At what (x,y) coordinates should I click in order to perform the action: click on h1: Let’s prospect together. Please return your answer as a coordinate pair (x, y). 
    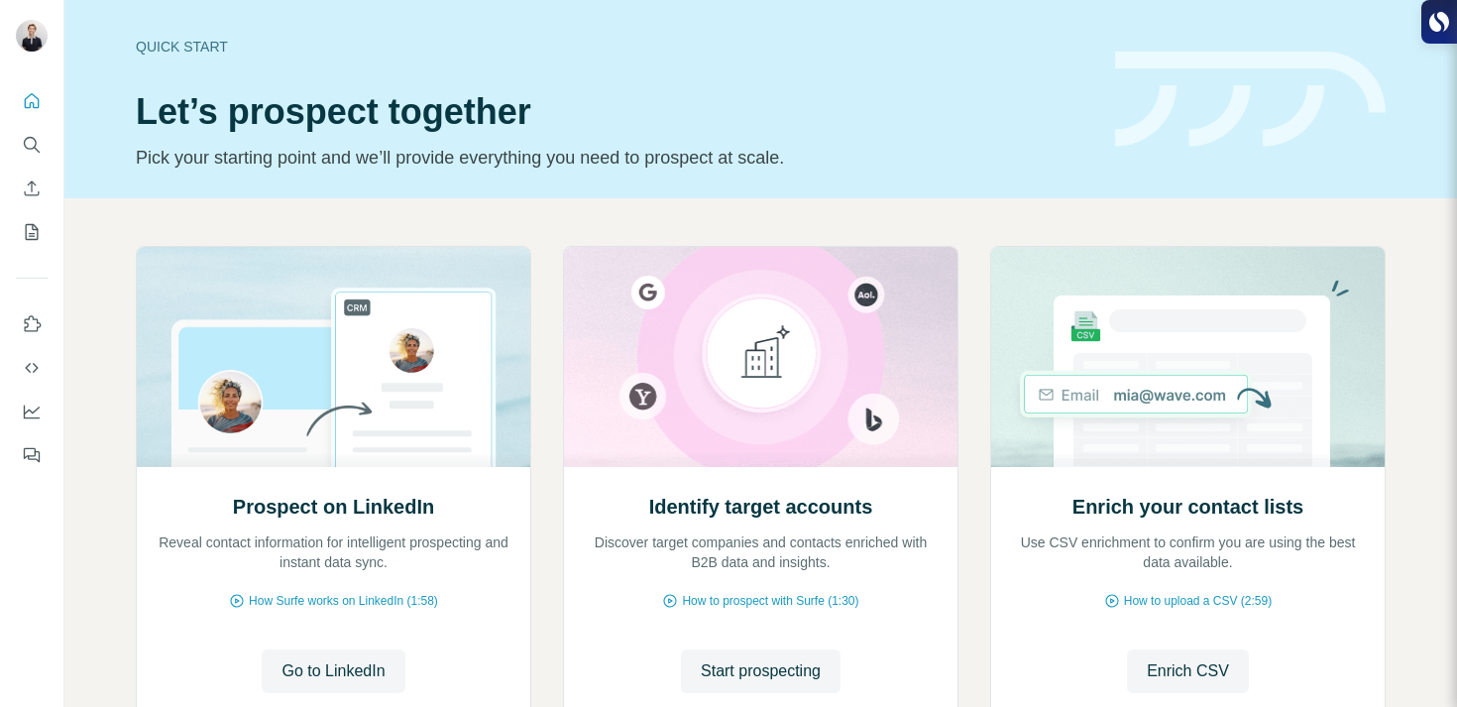
    Looking at the image, I should click on (614, 112).